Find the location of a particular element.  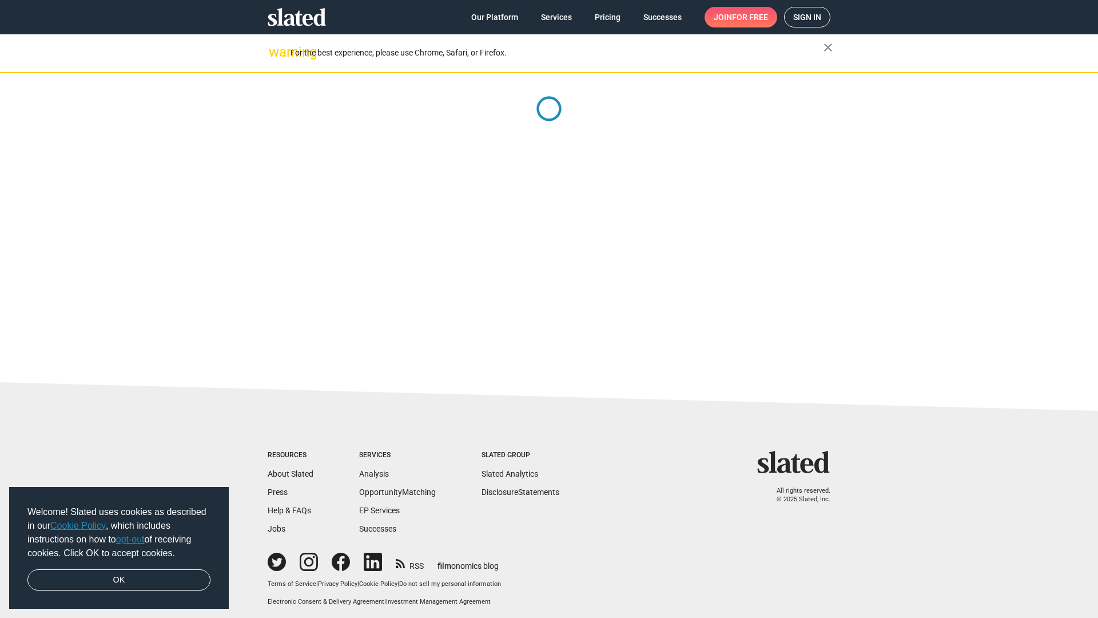

a: Electronic Consent & Delivery Agreement is located at coordinates (326, 601).